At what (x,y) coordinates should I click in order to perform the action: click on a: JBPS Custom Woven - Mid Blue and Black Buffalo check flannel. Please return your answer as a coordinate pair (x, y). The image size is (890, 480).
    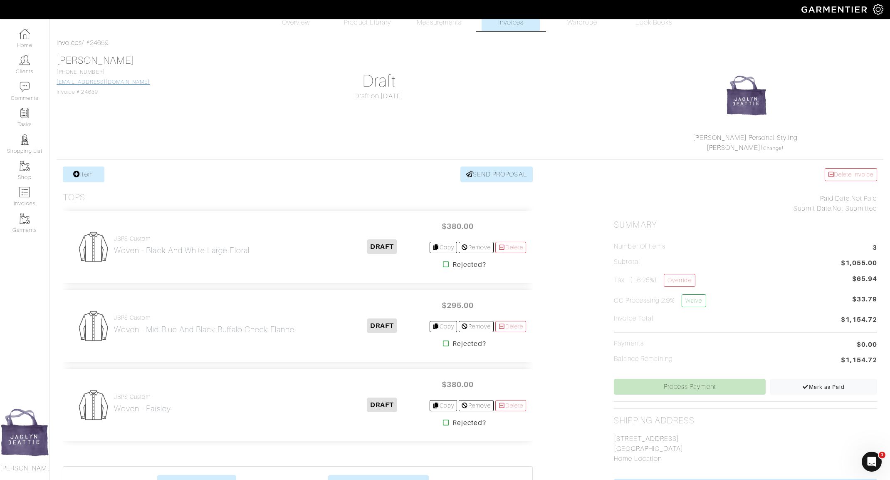
    Looking at the image, I should click on (205, 324).